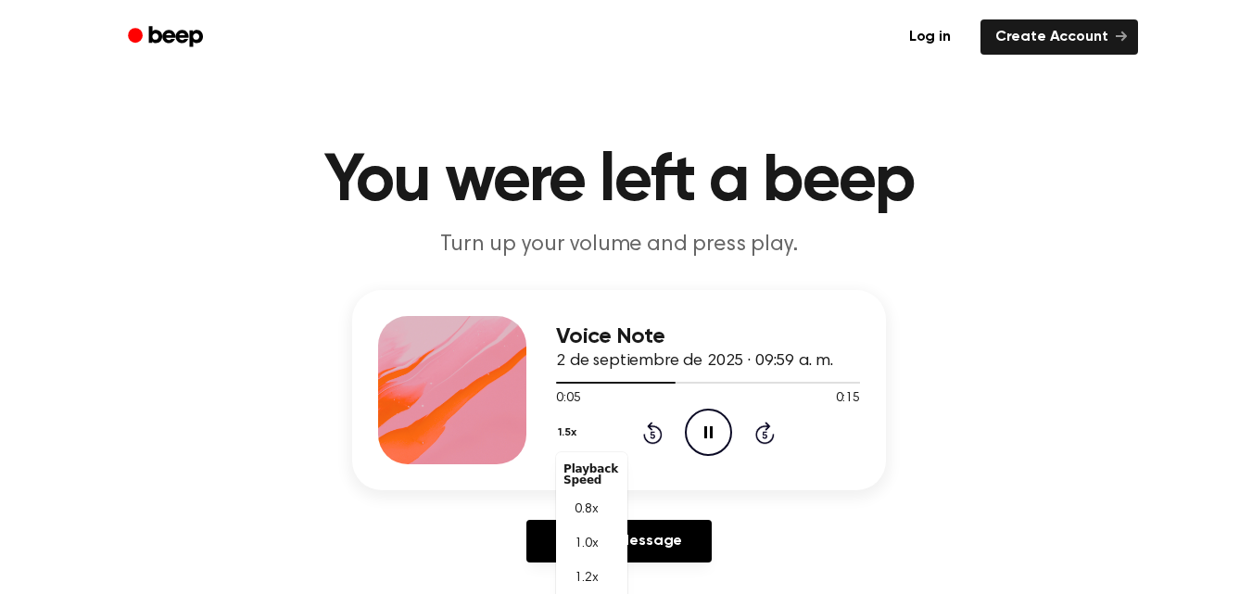 The width and height of the screenshot is (1252, 594). I want to click on span: 1.0x, so click(586, 544).